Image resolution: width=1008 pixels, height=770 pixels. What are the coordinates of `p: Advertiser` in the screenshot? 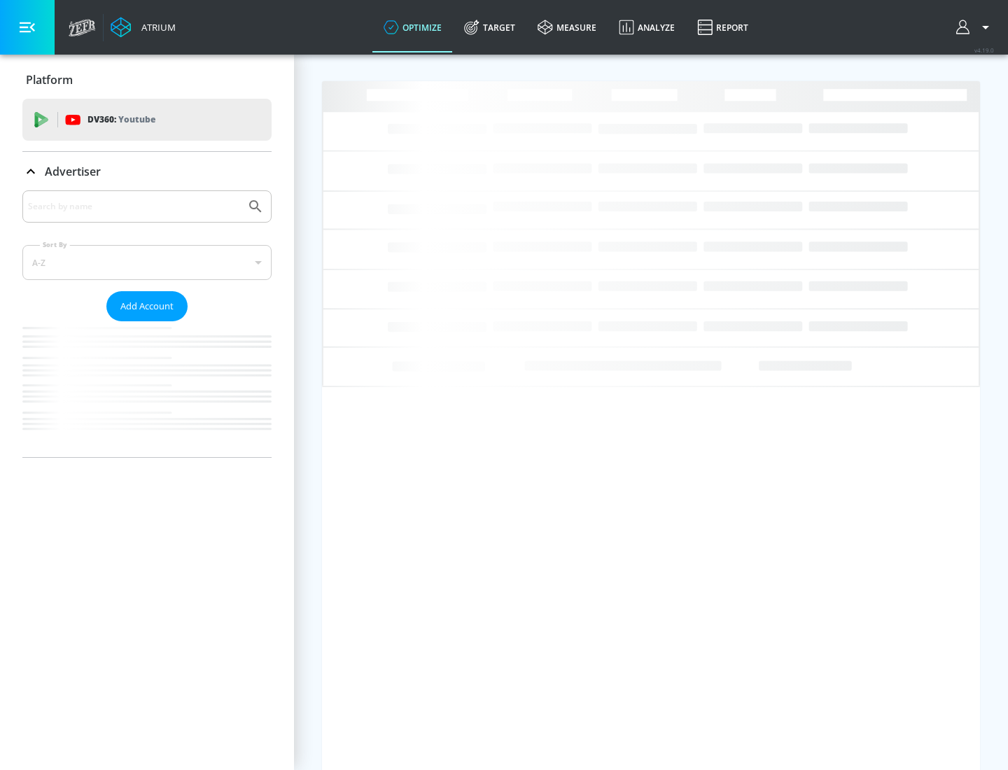 It's located at (73, 172).